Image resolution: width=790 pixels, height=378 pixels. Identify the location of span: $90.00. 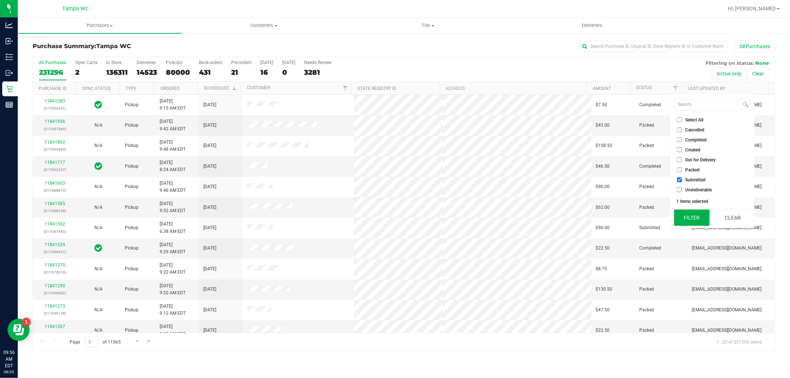
(603, 187).